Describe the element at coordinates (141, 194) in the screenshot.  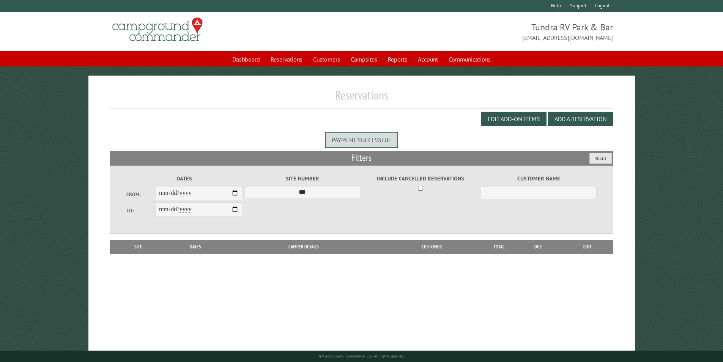
I see `label: From:` at that location.